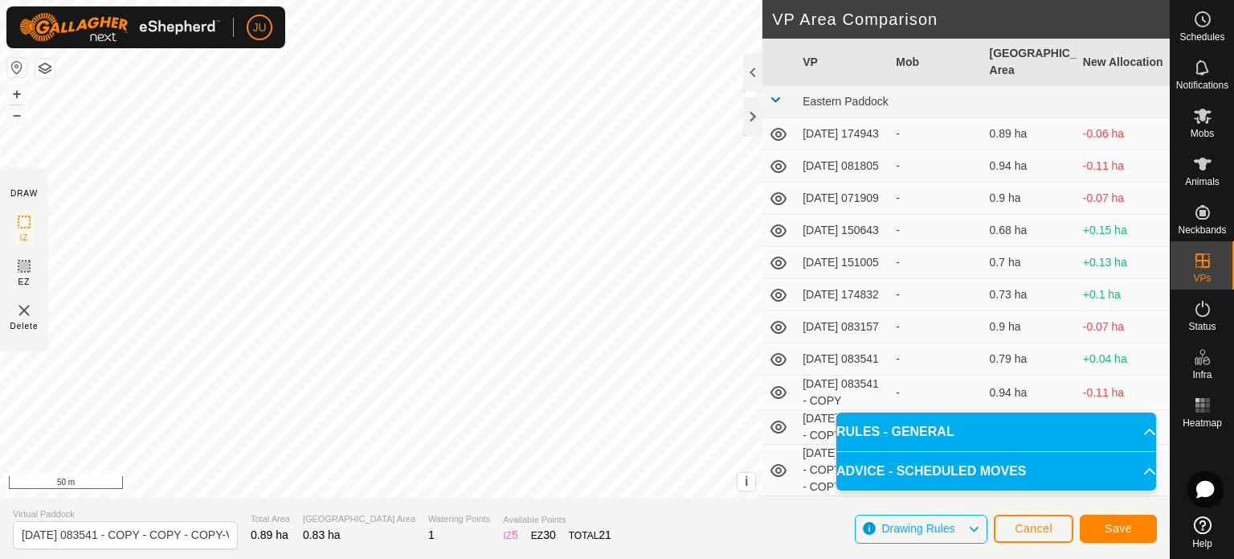 This screenshot has width=1234, height=559. What do you see at coordinates (1202, 85) in the screenshot?
I see `span: Notifications` at bounding box center [1202, 85].